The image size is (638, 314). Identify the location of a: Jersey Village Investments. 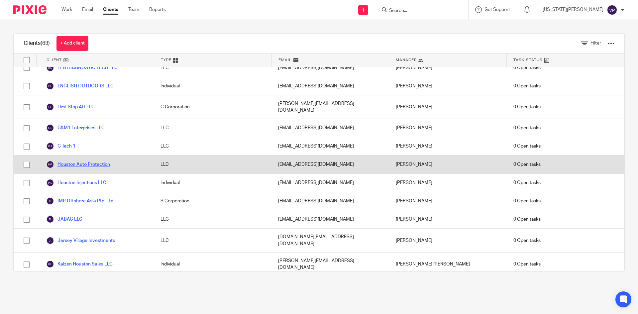
(80, 240).